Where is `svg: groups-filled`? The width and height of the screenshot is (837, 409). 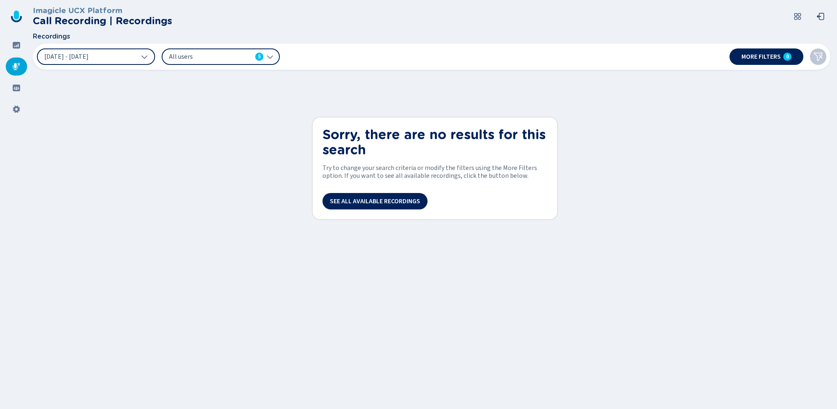 svg: groups-filled is located at coordinates (16, 88).